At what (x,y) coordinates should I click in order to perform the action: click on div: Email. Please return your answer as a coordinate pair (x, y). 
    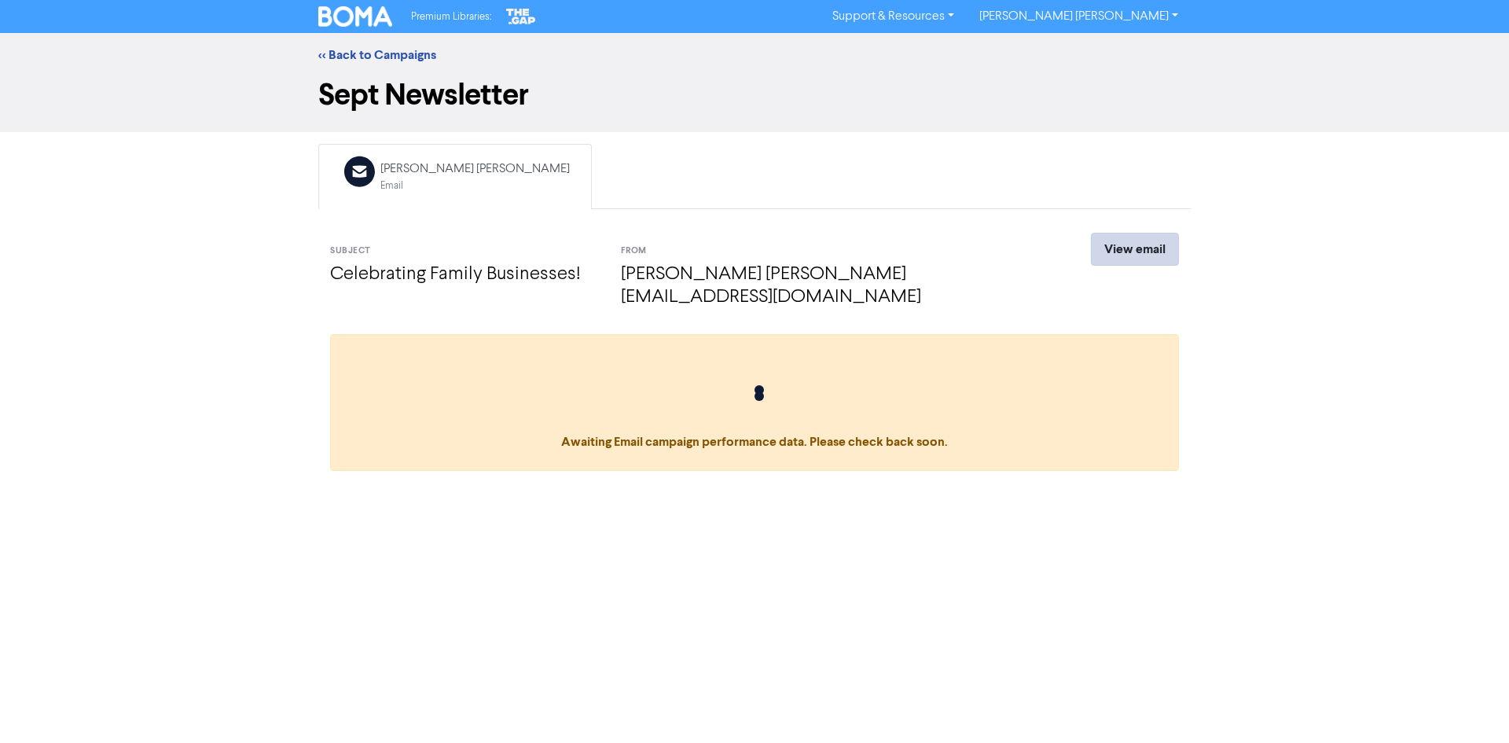
    Looking at the image, I should click on (475, 185).